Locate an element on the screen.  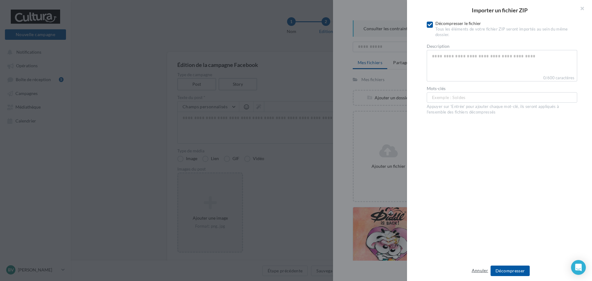
h2: Importer un fichier ZIP is located at coordinates (500, 10).